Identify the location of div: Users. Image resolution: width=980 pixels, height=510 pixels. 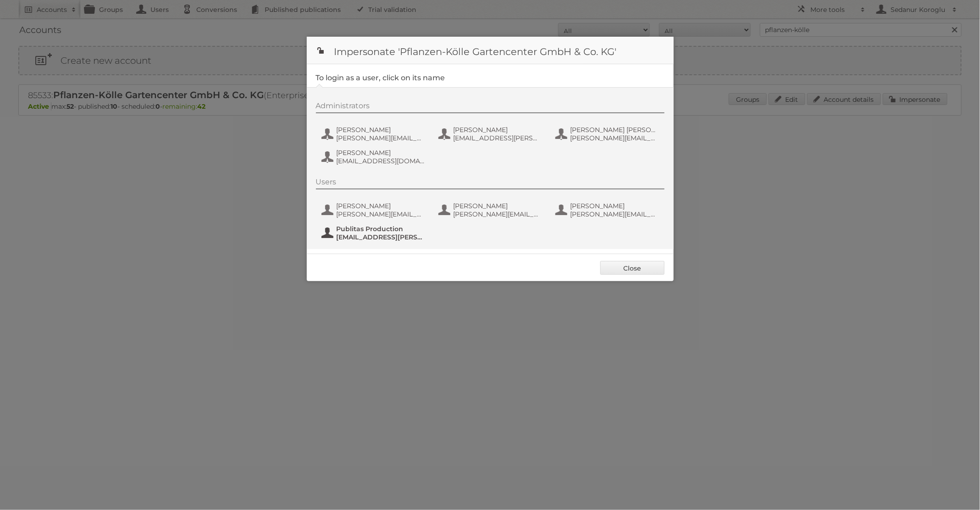
(490, 183).